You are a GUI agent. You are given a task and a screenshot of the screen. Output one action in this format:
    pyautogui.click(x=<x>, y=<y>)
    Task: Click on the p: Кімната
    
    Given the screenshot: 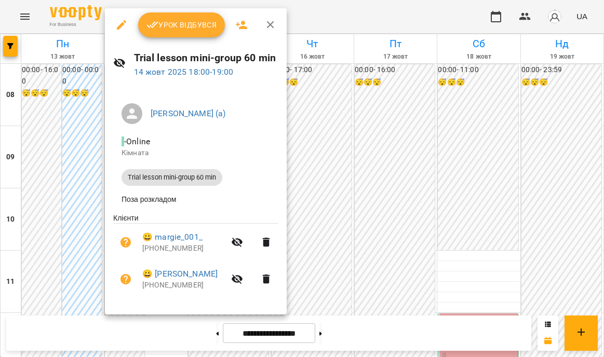 What is the action you would take?
    pyautogui.click(x=196, y=153)
    